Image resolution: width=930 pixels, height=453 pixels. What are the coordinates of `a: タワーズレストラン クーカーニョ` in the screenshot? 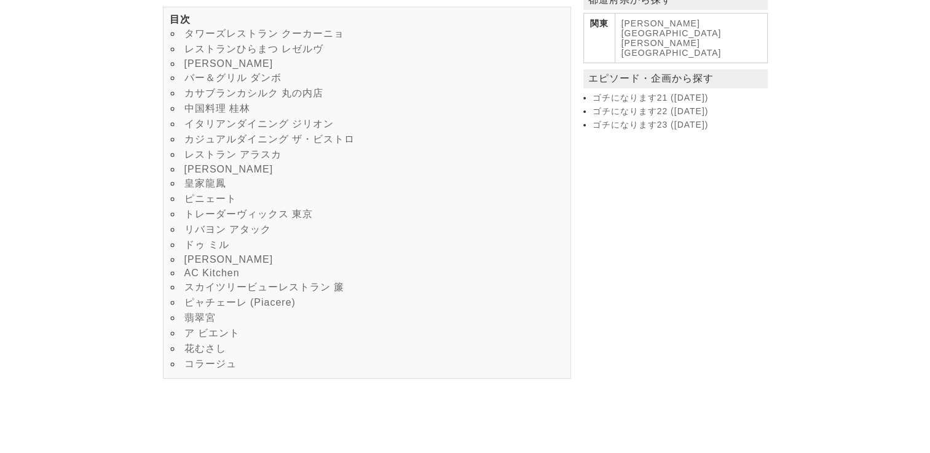 It's located at (264, 33).